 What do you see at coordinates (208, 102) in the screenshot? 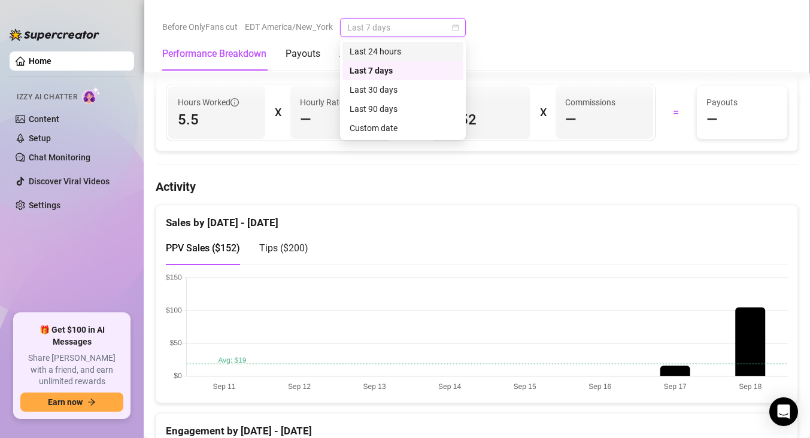
I see `span: Hours Worked` at bounding box center [208, 102].